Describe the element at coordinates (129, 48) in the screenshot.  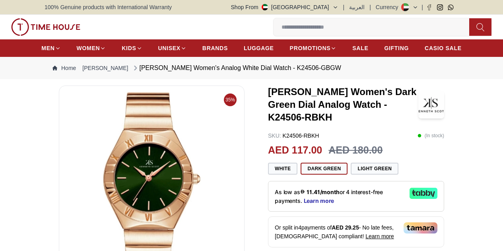
I see `span: KIDS` at that location.